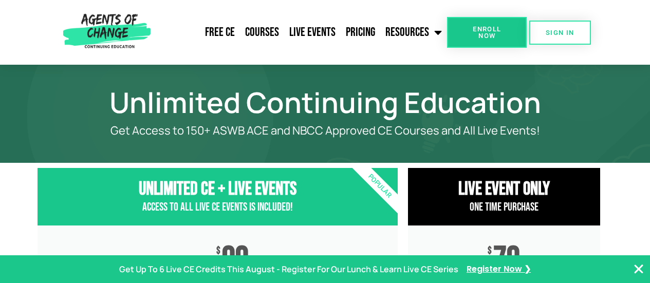  Describe the element at coordinates (262, 32) in the screenshot. I see `a: Courses` at that location.